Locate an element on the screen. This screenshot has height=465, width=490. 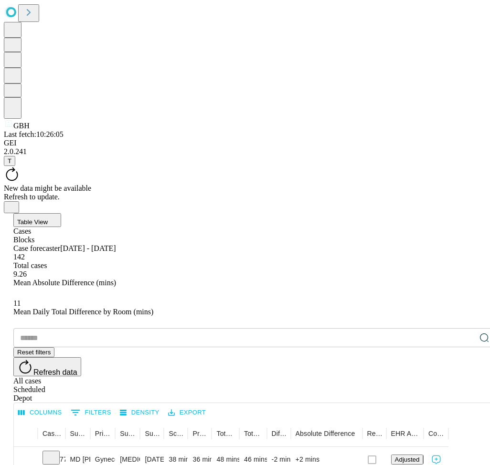
div: Total Predicted Duration is located at coordinates (253, 434).